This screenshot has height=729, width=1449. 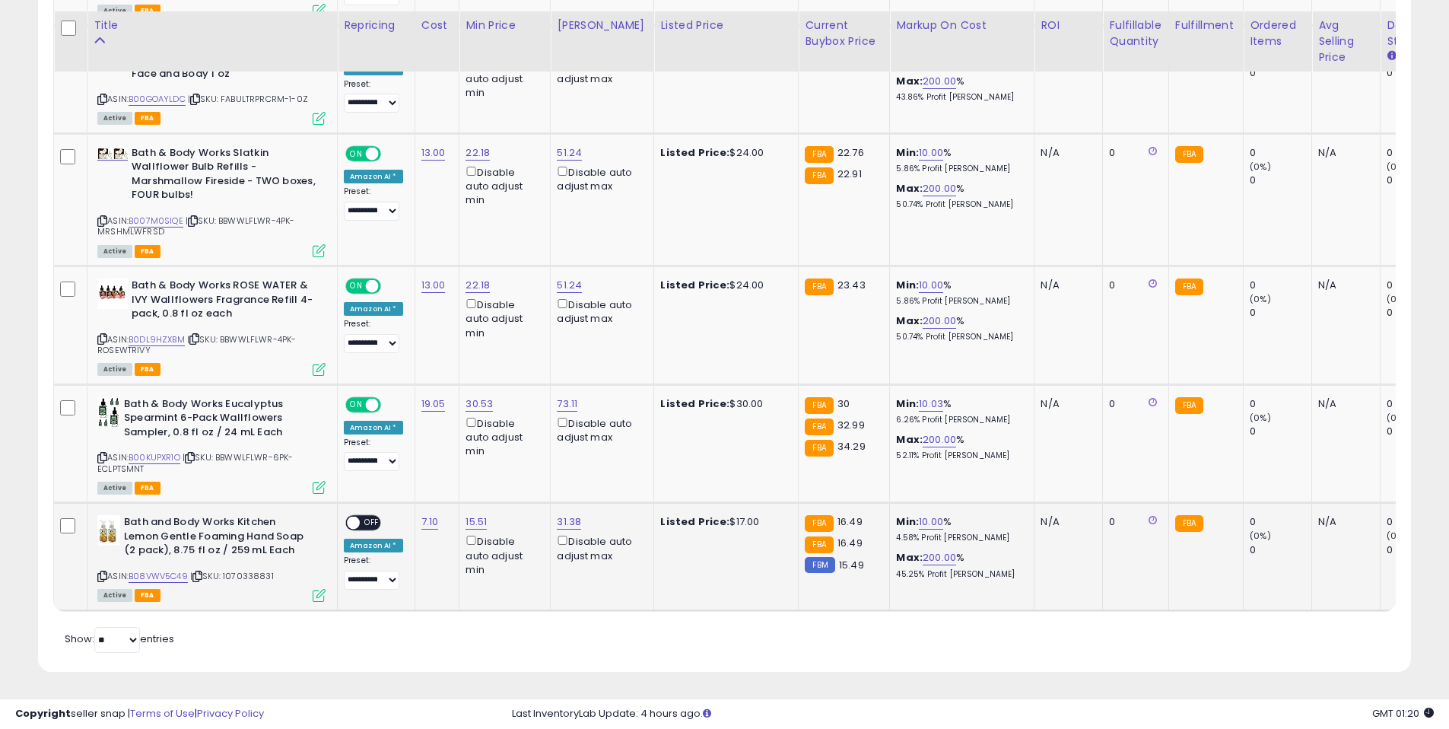 I want to click on span: 16.49, so click(x=850, y=521).